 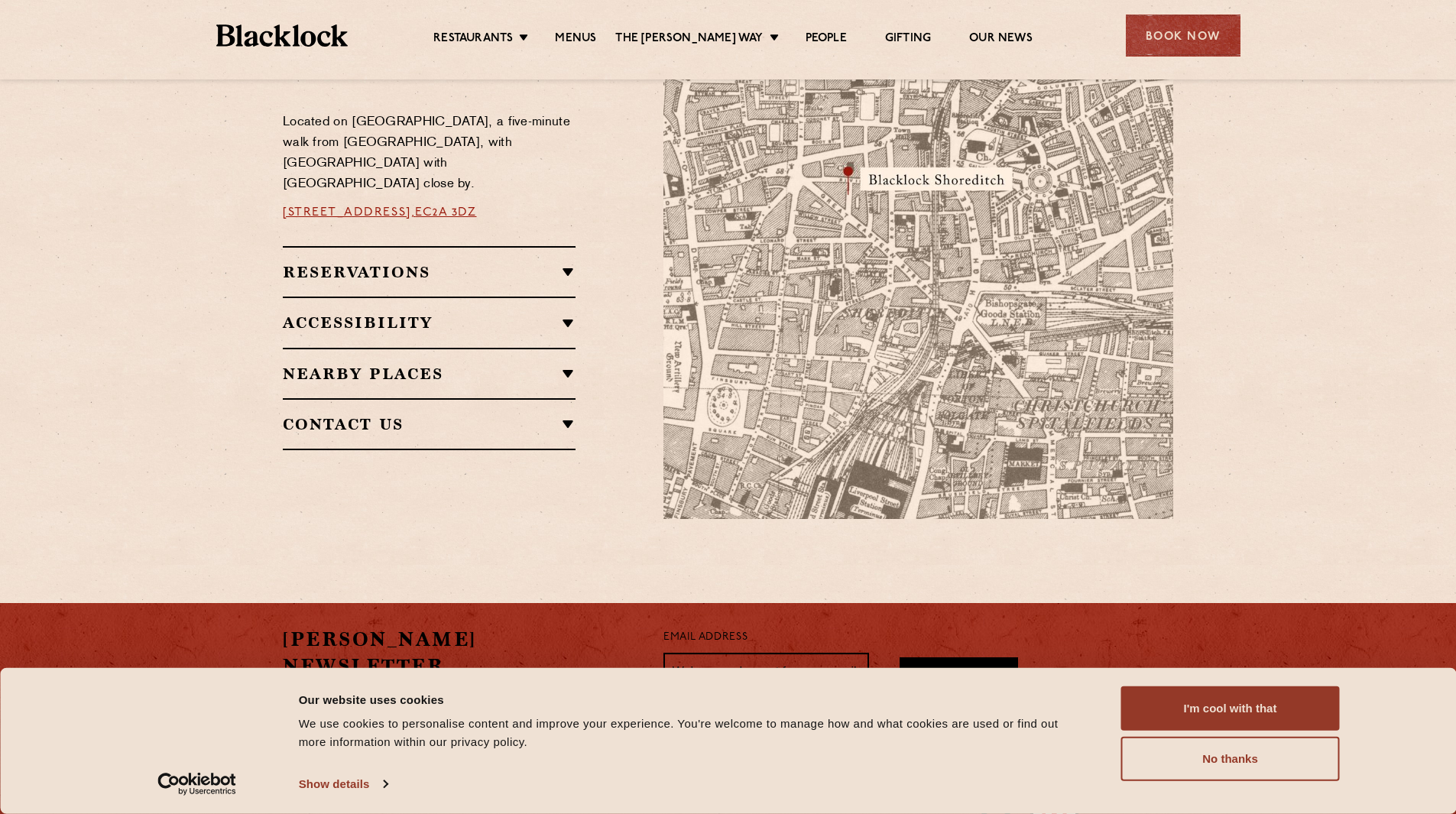 What do you see at coordinates (429, 424) in the screenshot?
I see `h2: Contact Us` at bounding box center [429, 424].